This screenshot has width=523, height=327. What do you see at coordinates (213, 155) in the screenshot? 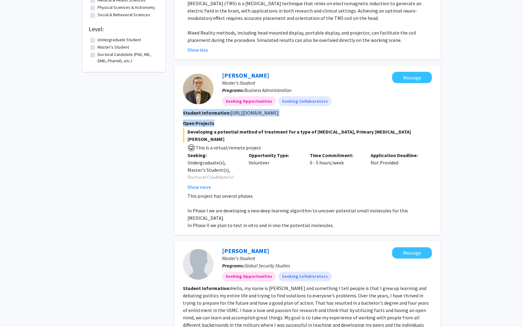
I see `p: Seeking:` at bounding box center [213, 155].